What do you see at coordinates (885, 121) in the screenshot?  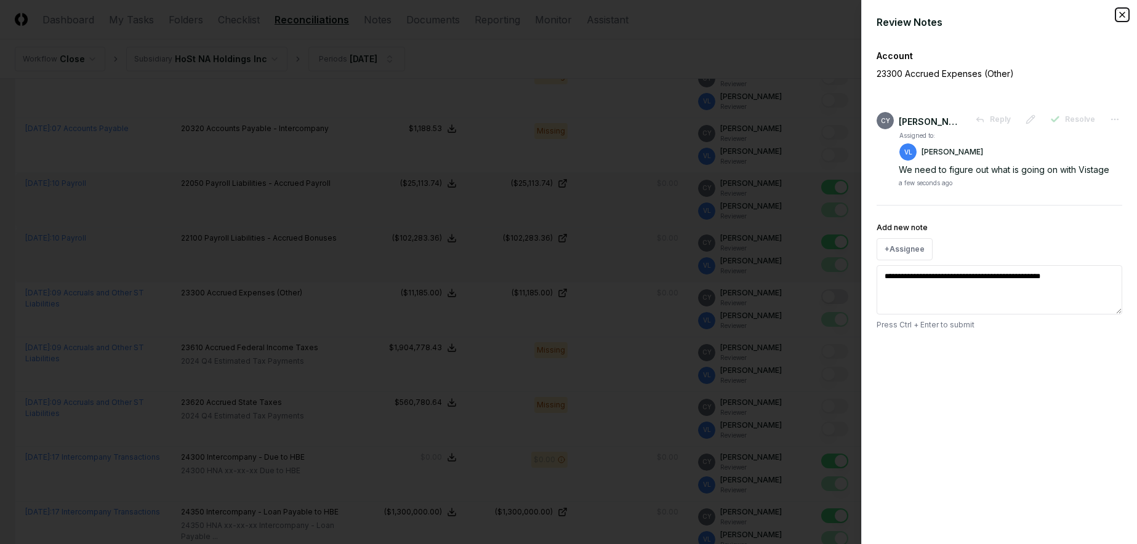 I see `span: CY` at bounding box center [885, 121].